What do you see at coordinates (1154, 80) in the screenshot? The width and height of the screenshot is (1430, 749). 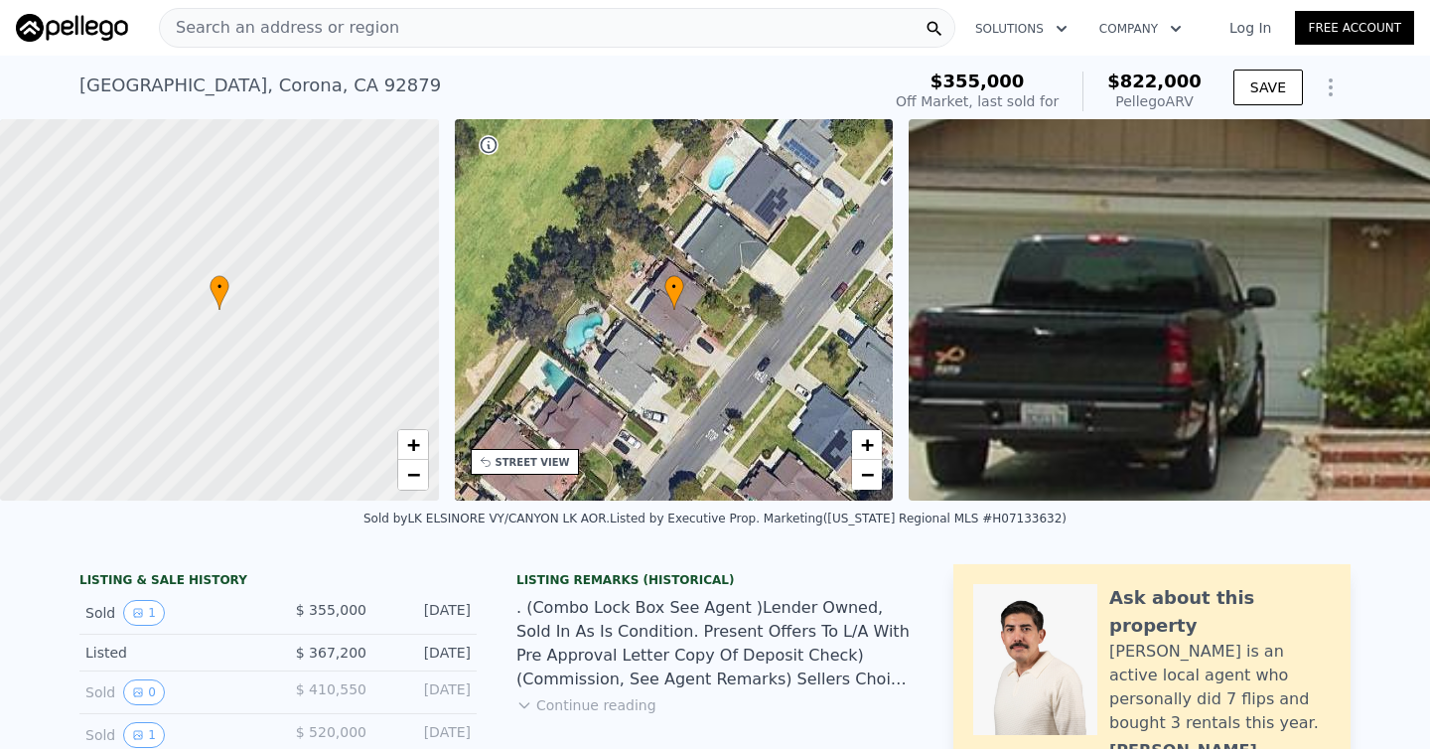 I see `span: $822,000` at bounding box center [1154, 80].